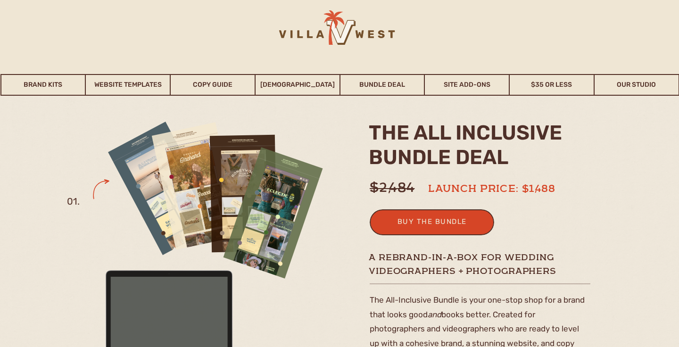 This screenshot has height=347, width=679. I want to click on a: Copy Guide, so click(213, 85).